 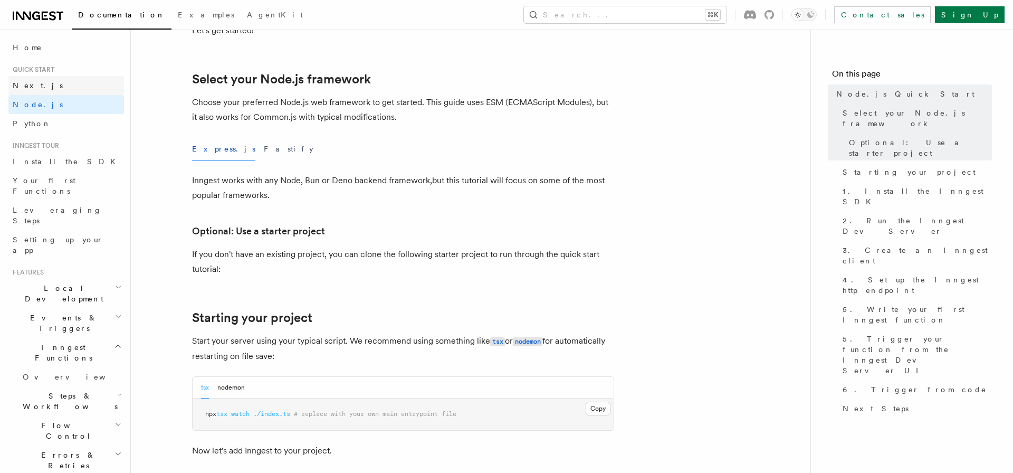 I want to click on span: Steps & Workflows, so click(x=68, y=401).